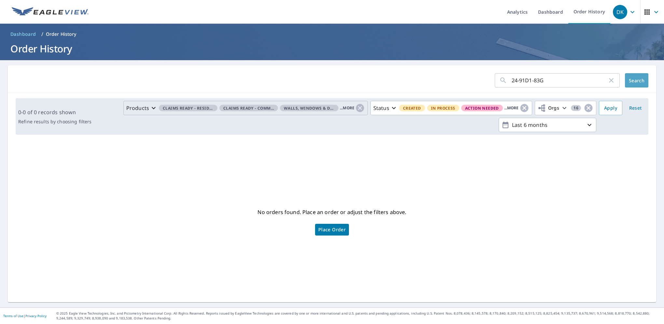 The width and height of the screenshot is (664, 324). I want to click on span: Search, so click(636, 80).